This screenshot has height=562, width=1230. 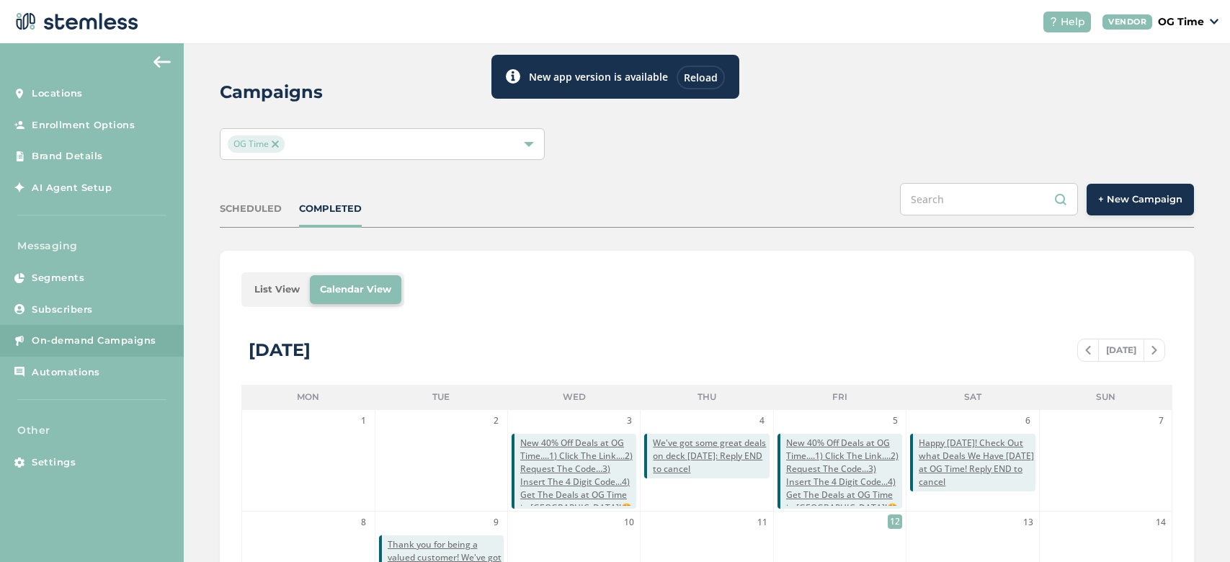 I want to click on img: icon-chevron-left-b8c47ebb.svg, so click(x=1088, y=350).